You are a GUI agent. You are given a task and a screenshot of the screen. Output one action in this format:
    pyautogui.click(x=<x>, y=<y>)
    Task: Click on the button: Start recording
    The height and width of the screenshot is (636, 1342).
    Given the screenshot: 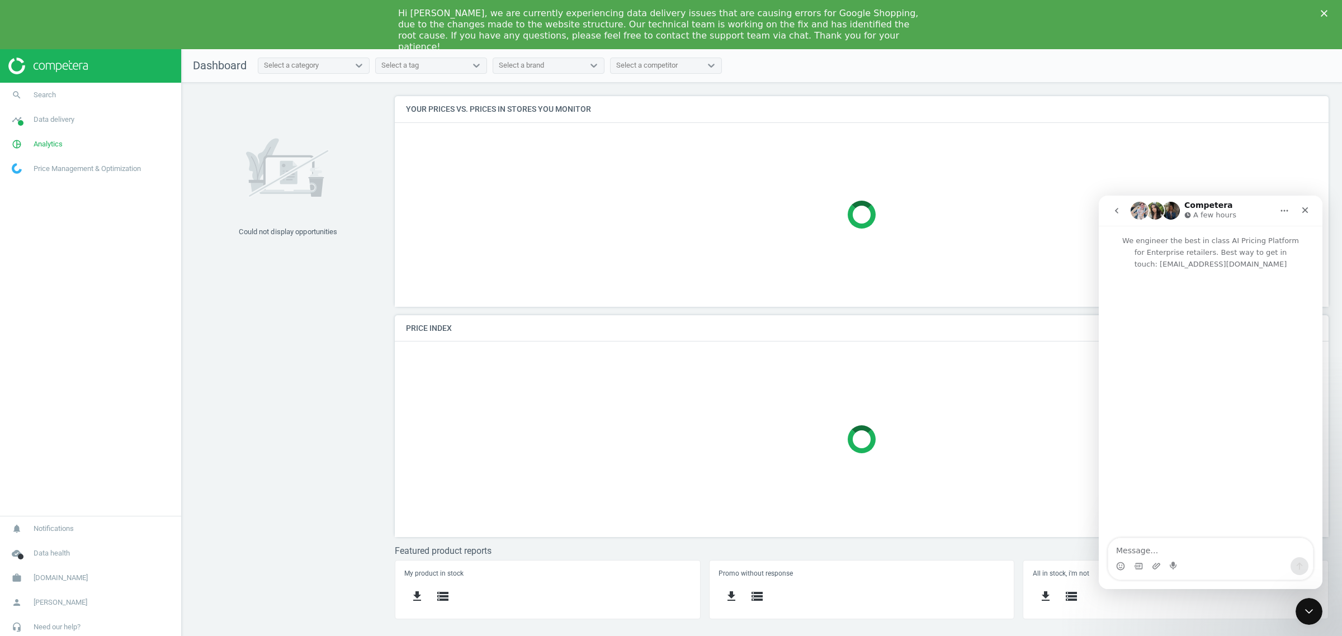 What is the action you would take?
    pyautogui.click(x=75, y=371)
    